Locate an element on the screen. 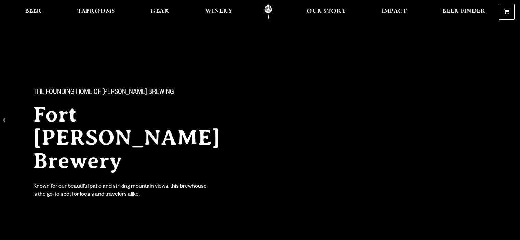 The height and width of the screenshot is (240, 520). a: Taprooms is located at coordinates (96, 12).